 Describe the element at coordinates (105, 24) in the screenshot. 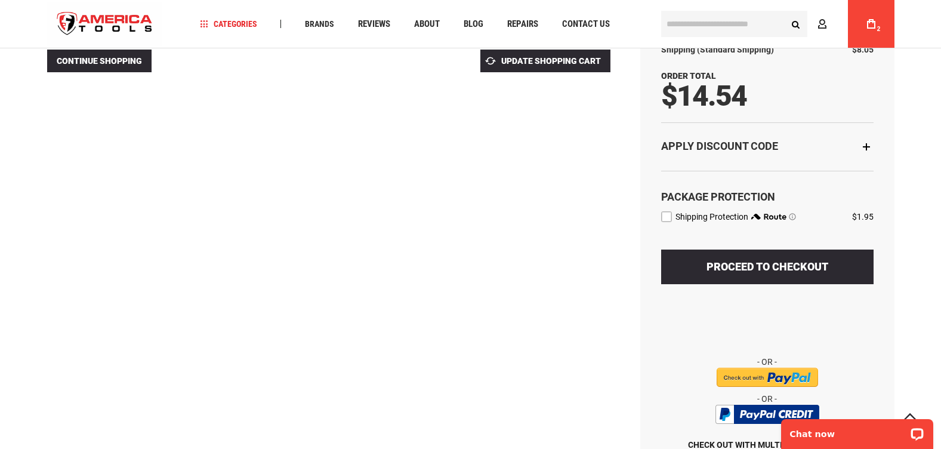

I see `img: America Tools` at that location.